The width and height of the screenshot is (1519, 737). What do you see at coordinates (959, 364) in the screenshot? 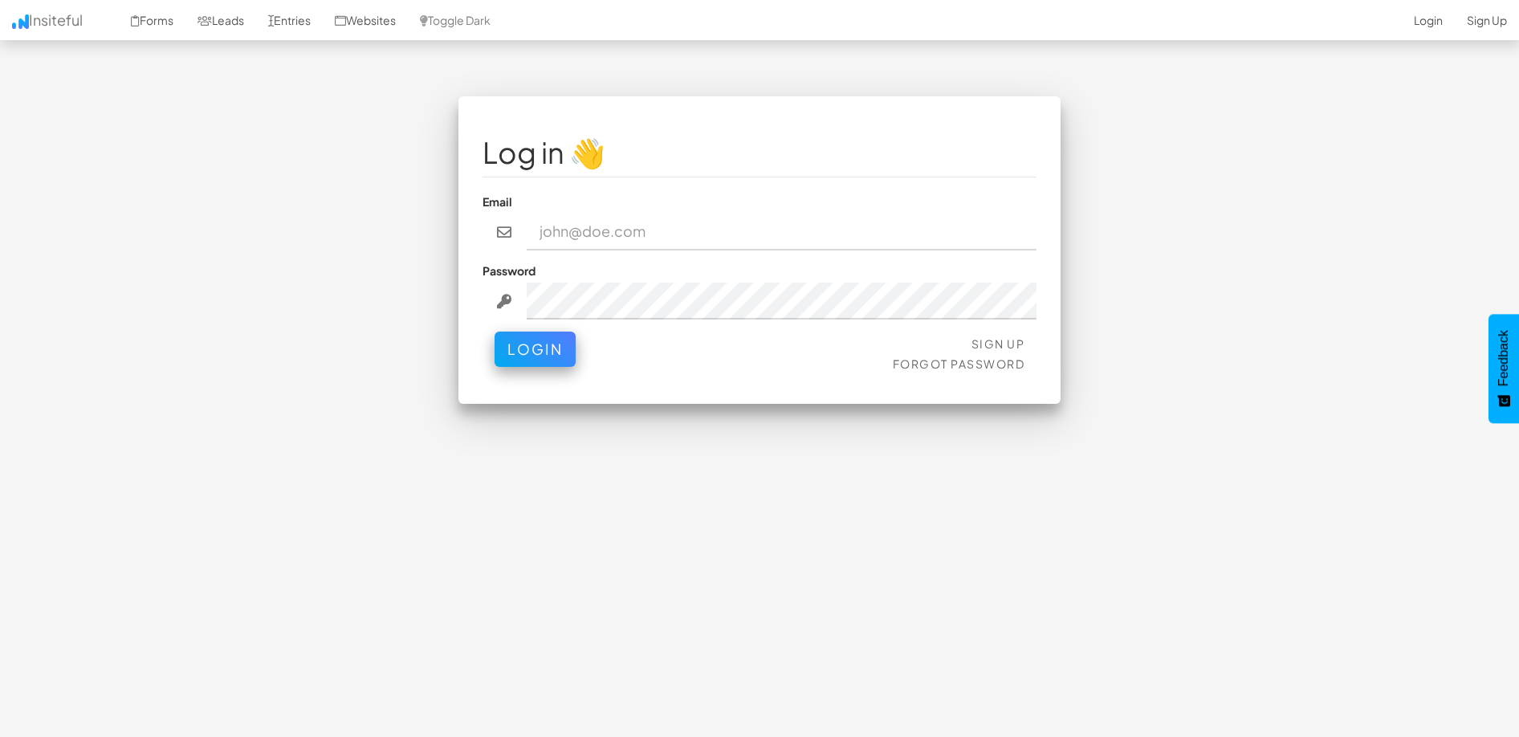
I see `a: Forgot Password` at bounding box center [959, 364].